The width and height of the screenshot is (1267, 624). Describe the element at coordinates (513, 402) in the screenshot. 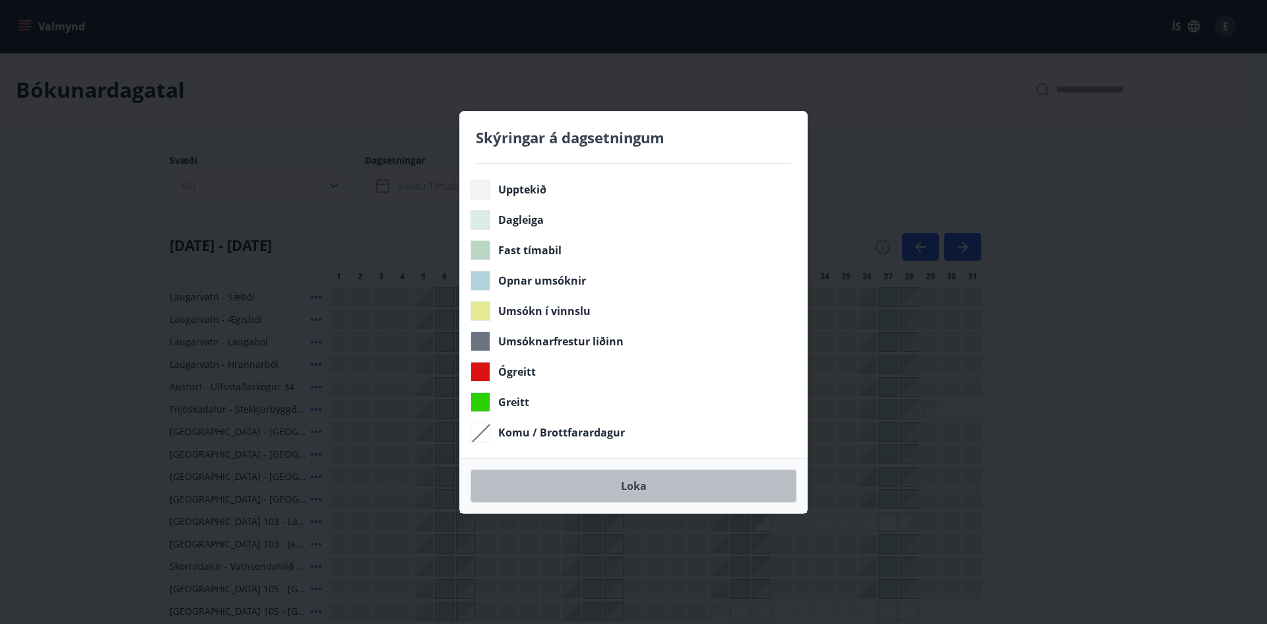

I see `span: Greitt` at that location.